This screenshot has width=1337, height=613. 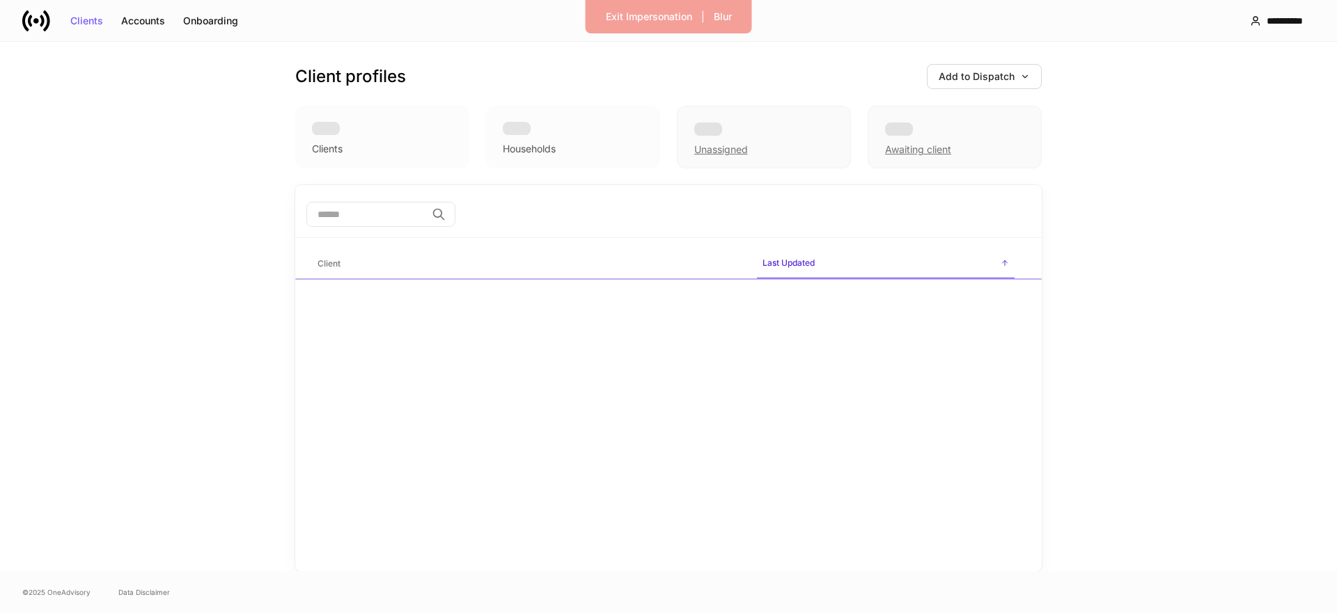 I want to click on h6: Client, so click(x=329, y=263).